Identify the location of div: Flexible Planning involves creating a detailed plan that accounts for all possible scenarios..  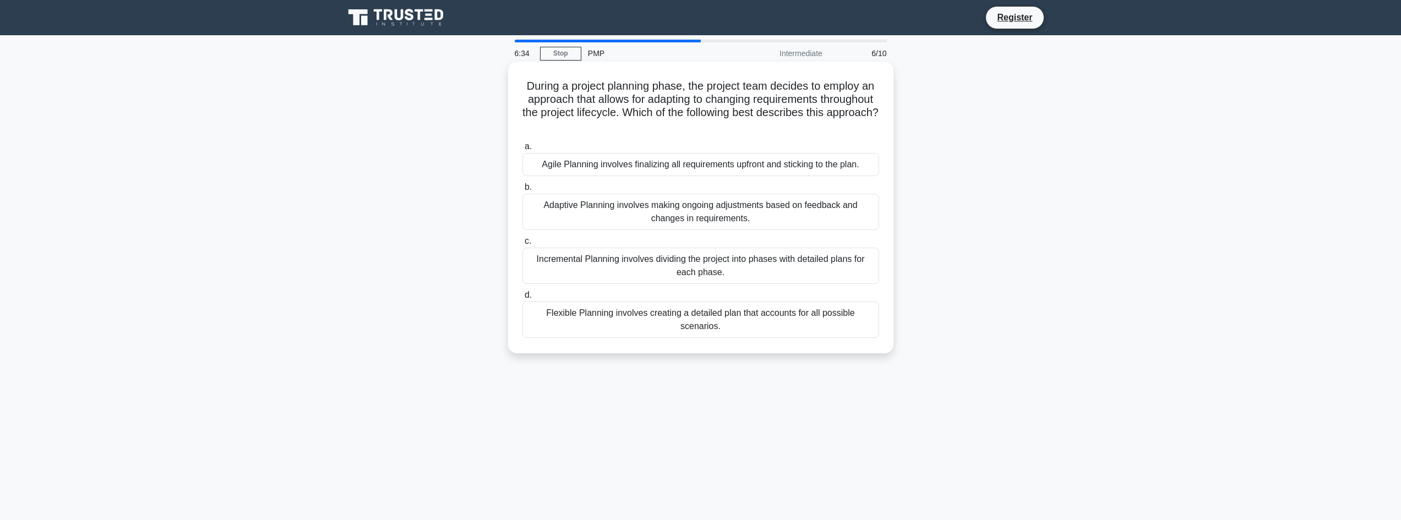
(701, 320).